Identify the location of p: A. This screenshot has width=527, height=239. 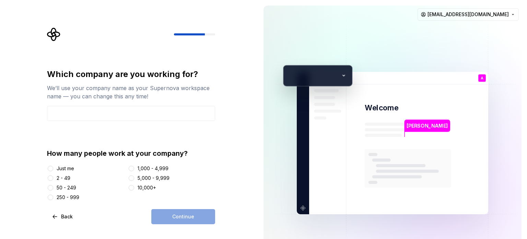
(482, 78).